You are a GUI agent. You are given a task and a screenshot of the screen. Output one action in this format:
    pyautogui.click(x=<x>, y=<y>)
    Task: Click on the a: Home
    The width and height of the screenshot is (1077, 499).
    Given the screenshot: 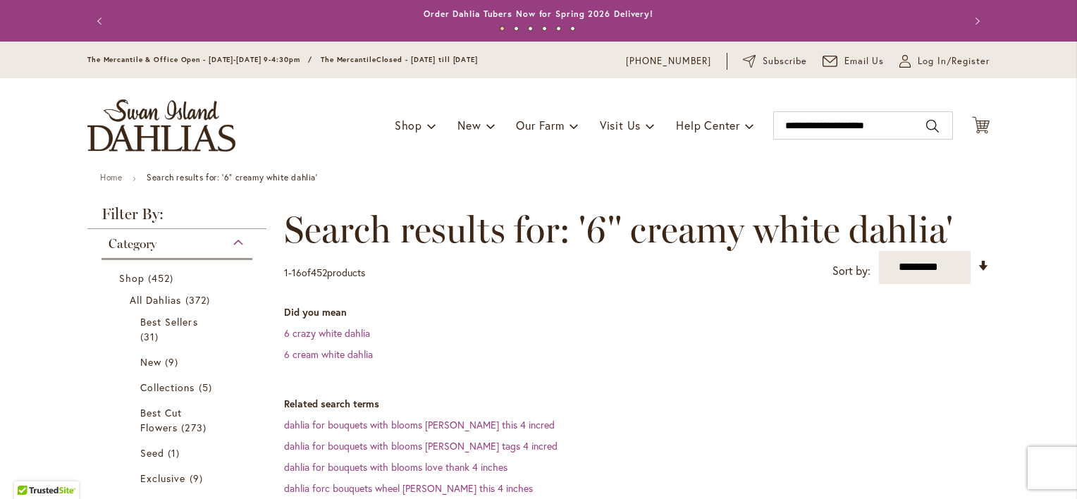 What is the action you would take?
    pyautogui.click(x=111, y=177)
    